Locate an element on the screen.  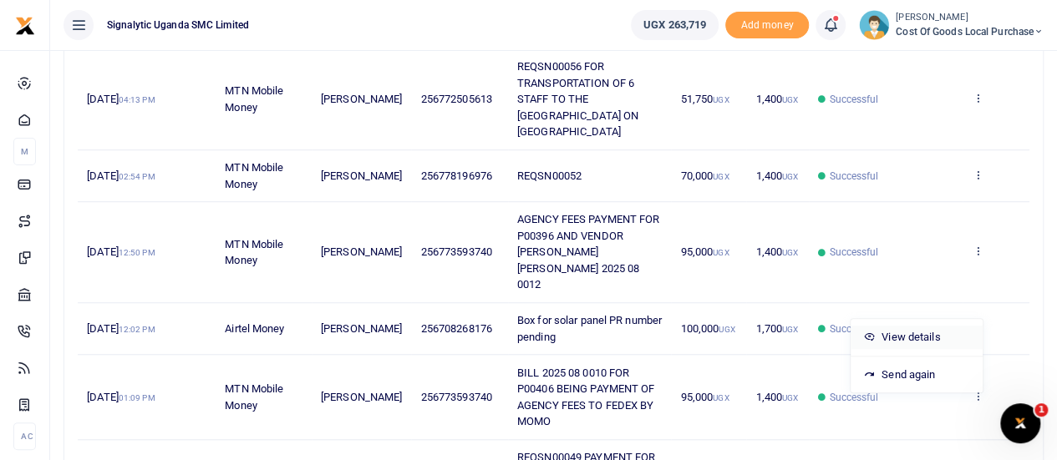
span: 100,000 is located at coordinates (708, 328).